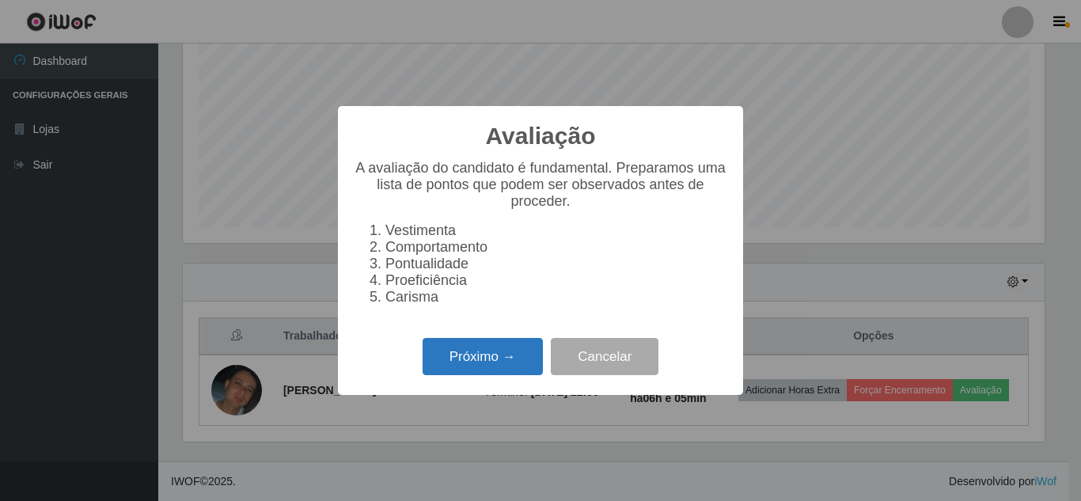  I want to click on p: A avaliação do candidato é fundamental. Preparamos uma lista de pontos que podem ser observados a..., so click(541, 184).